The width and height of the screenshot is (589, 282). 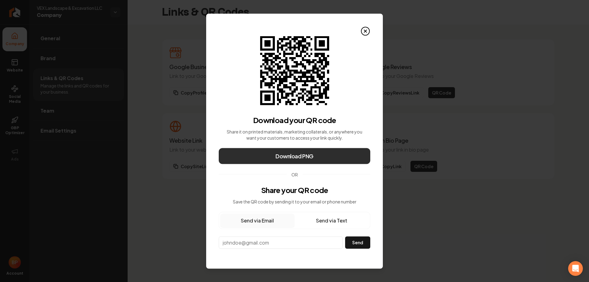 I want to click on p: Save the QR code by sending it to your email or phone number, so click(x=294, y=201).